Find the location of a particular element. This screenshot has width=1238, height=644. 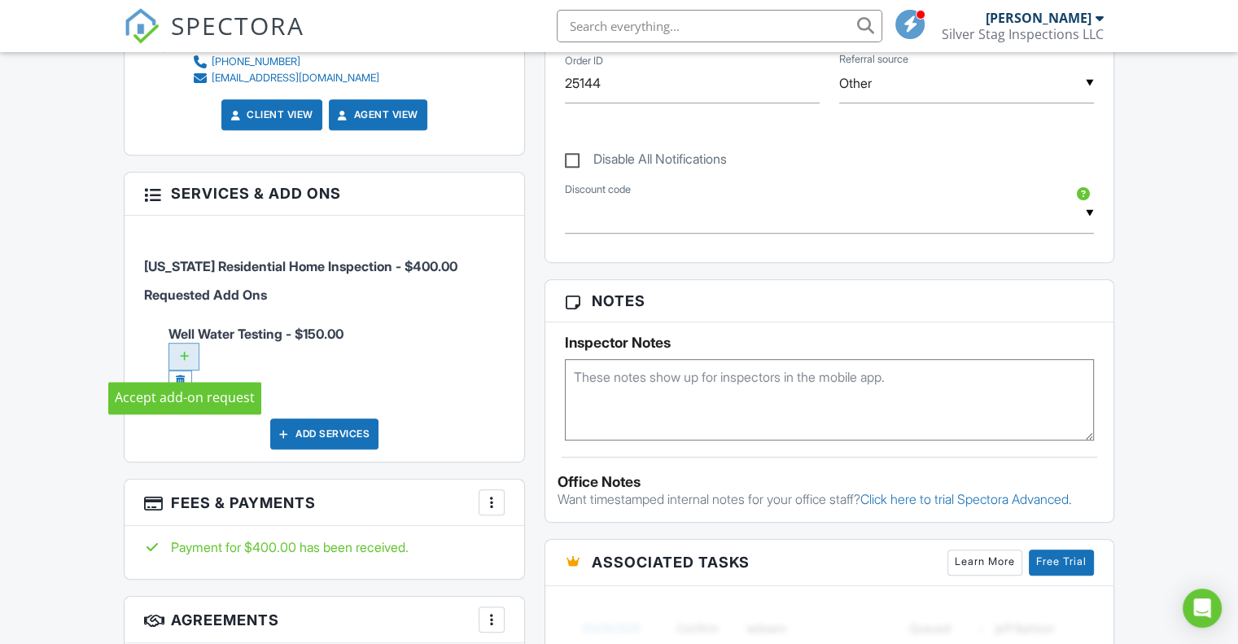

label: Referral source is located at coordinates (873, 59).